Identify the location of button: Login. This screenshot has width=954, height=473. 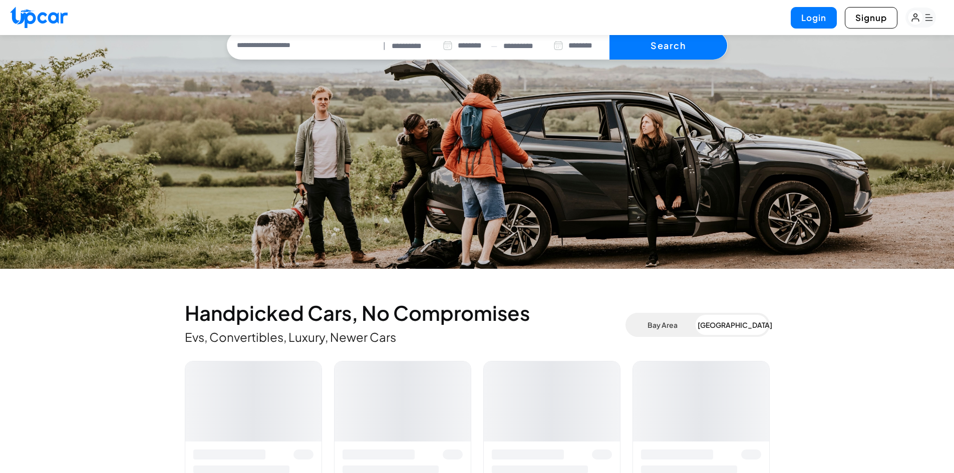
(813, 18).